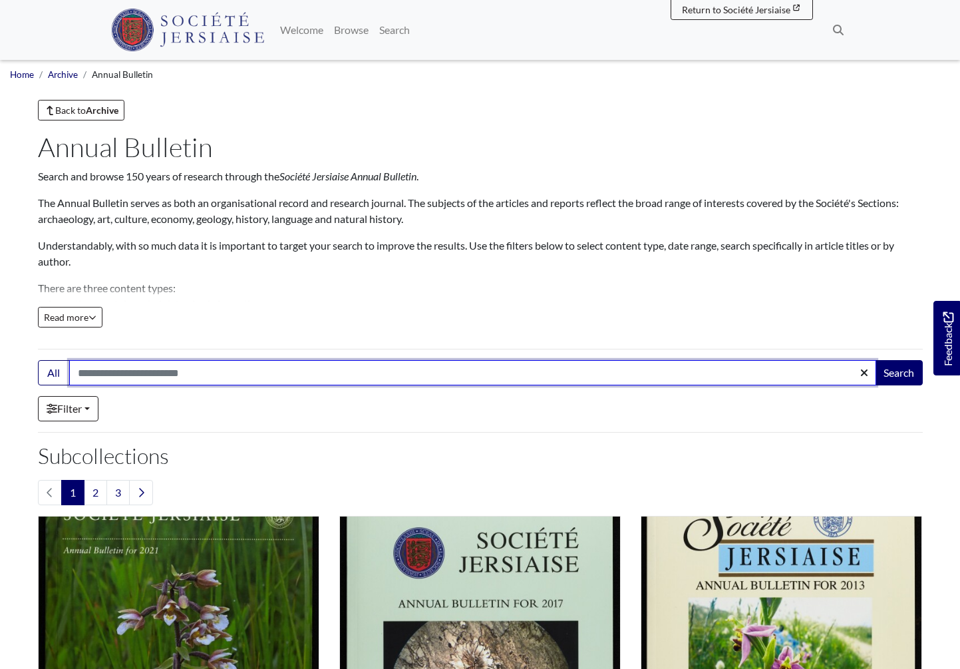 The image size is (960, 669). Describe the element at coordinates (302, 30) in the screenshot. I see `a: Welcome` at that location.